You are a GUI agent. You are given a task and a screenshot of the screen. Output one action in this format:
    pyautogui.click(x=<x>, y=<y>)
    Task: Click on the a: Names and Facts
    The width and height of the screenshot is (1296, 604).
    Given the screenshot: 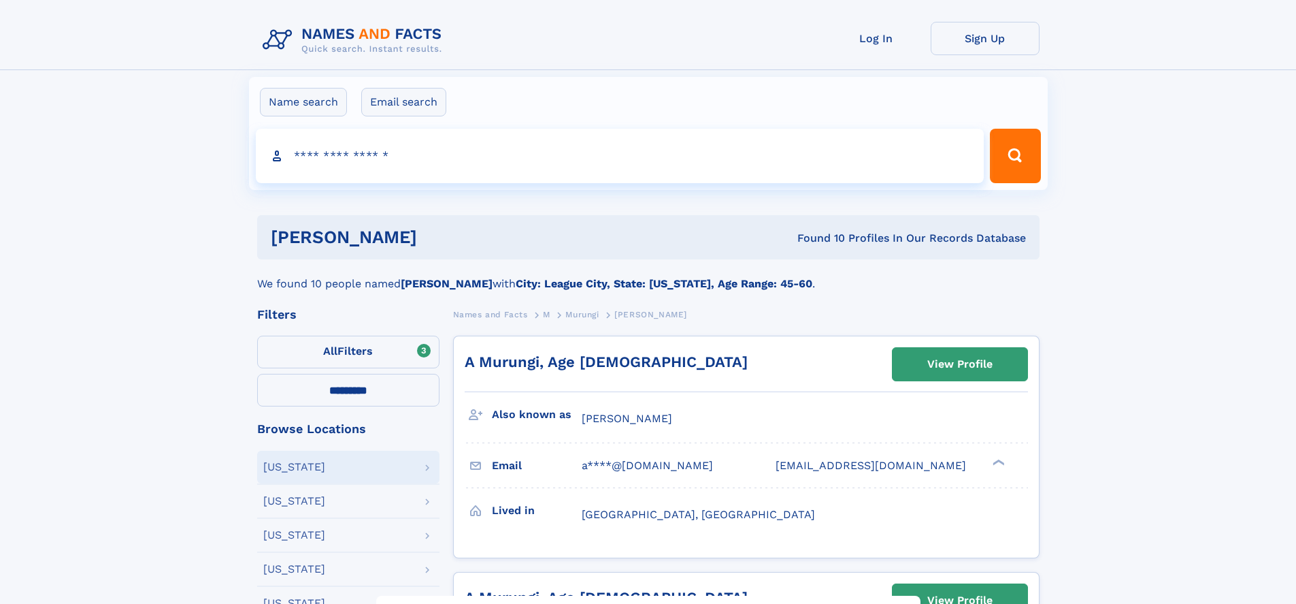 What is the action you would take?
    pyautogui.click(x=491, y=314)
    